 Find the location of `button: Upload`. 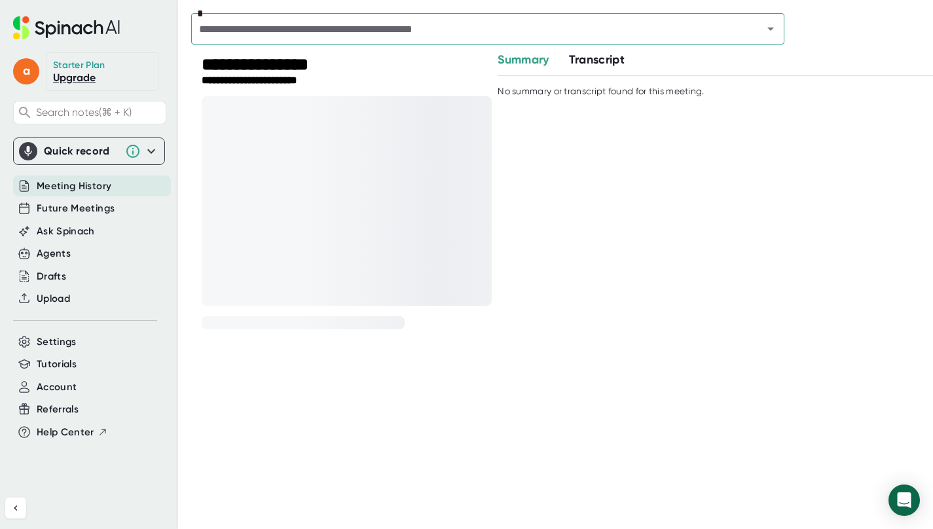

button: Upload is located at coordinates (53, 298).